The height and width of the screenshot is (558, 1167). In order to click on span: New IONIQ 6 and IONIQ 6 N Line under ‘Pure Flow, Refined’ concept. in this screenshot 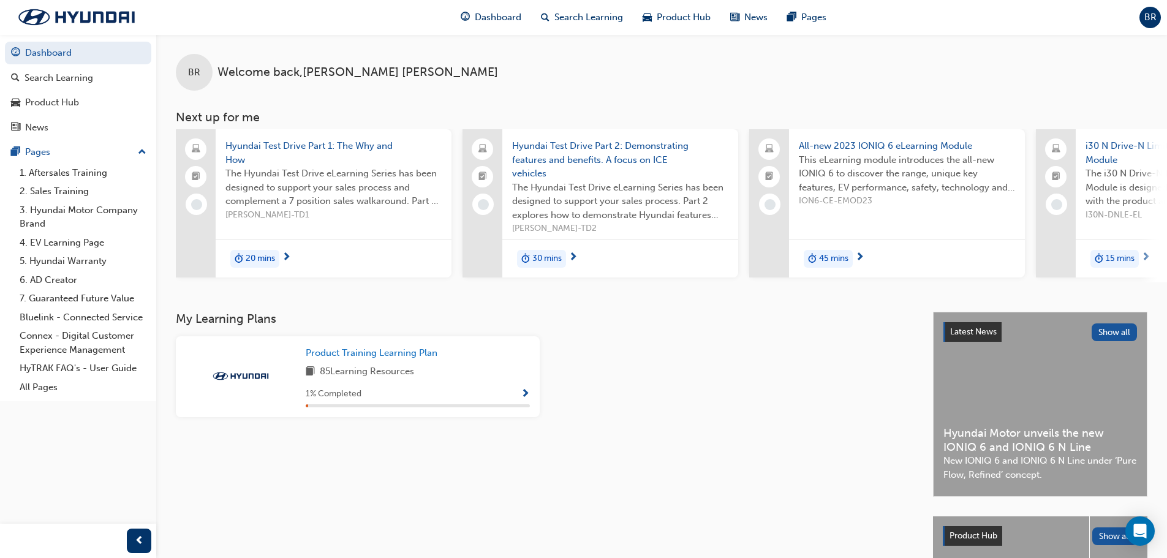, I will do `click(1040, 467)`.